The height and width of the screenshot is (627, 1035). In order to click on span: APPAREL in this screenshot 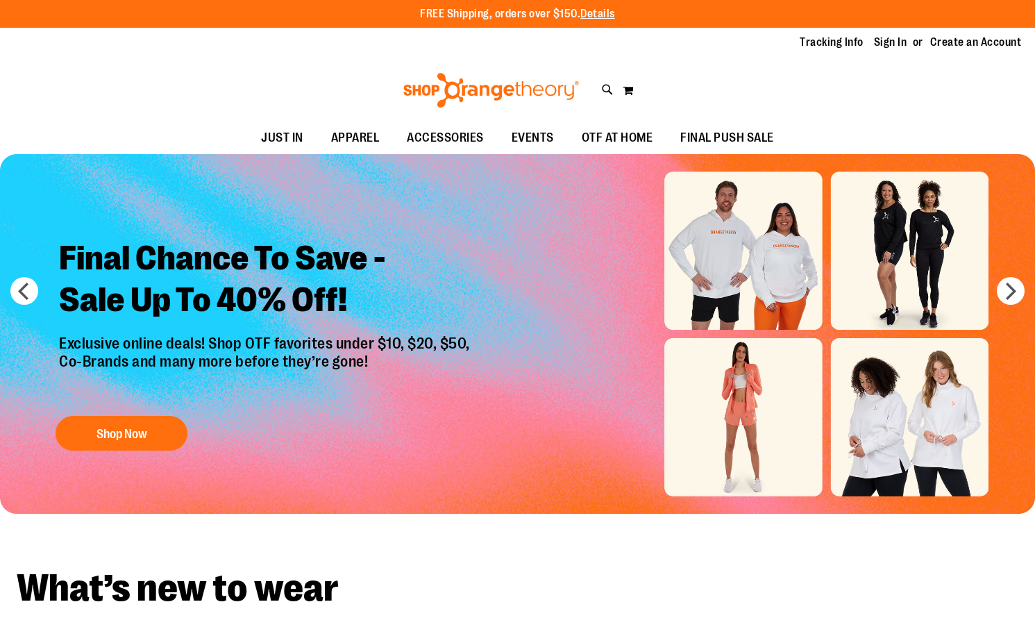, I will do `click(355, 137)`.